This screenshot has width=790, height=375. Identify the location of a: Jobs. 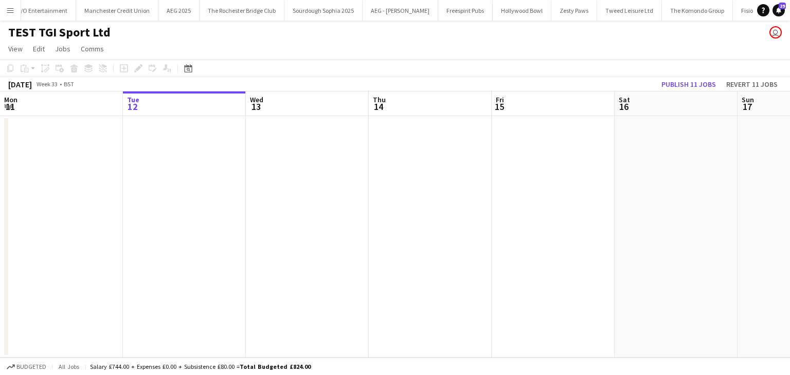
(63, 49).